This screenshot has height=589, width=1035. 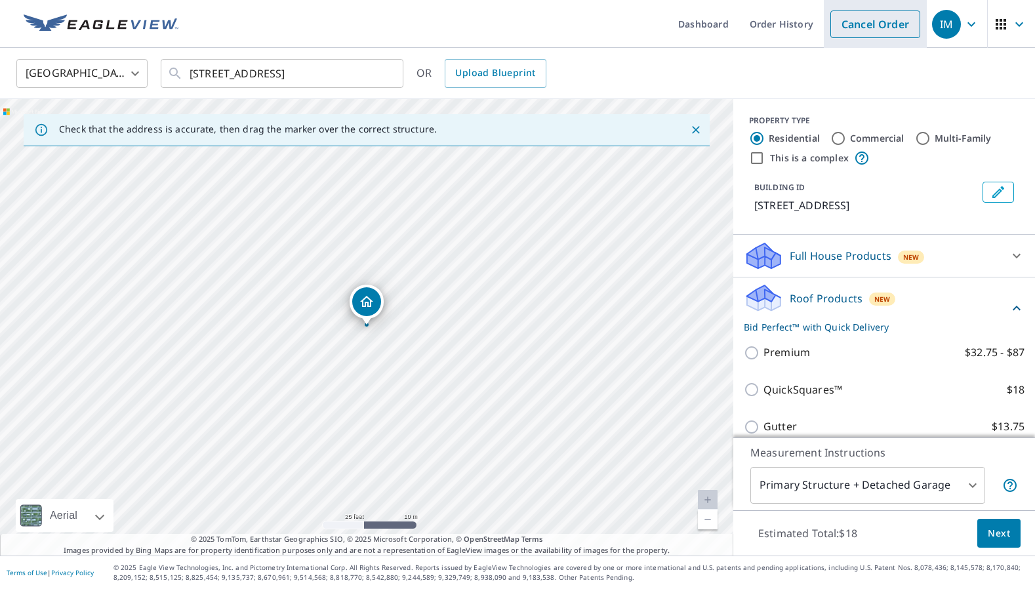 What do you see at coordinates (876, 327) in the screenshot?
I see `p: Bid Perfect™ with Quick Delivery` at bounding box center [876, 327].